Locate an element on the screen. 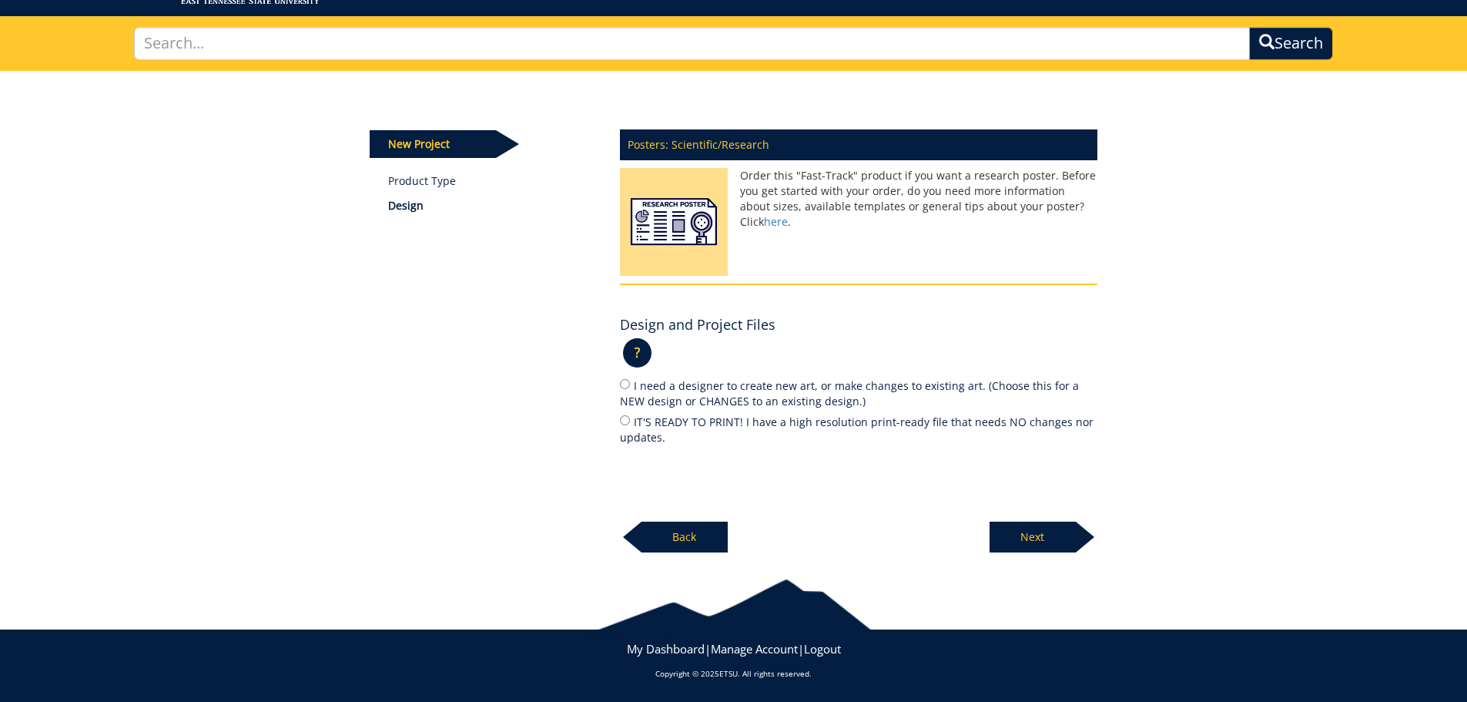 The image size is (1467, 702). p: Design is located at coordinates (492, 206).